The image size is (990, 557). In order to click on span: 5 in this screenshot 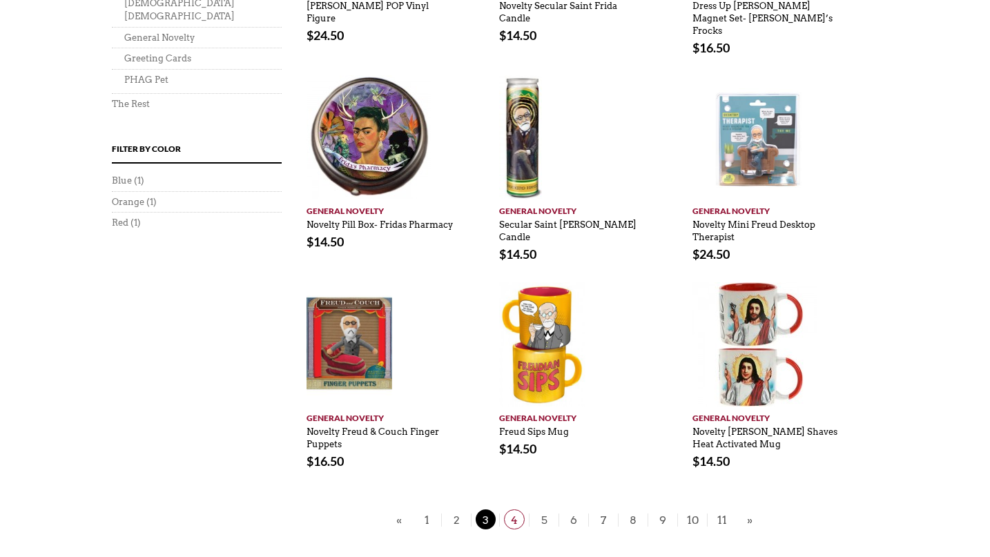, I will do `click(544, 519)`.